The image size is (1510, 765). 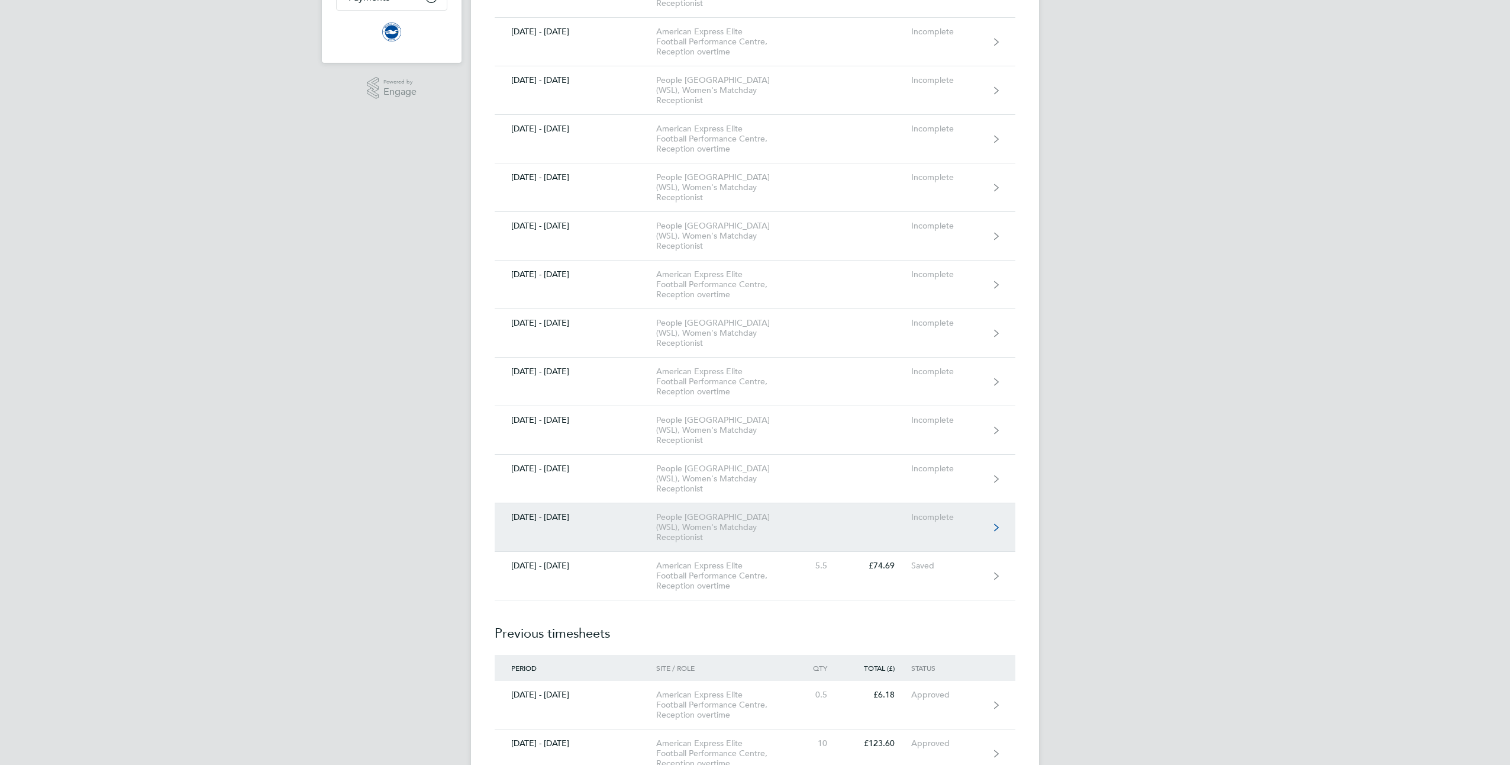 I want to click on div: Saved, so click(x=947, y=565).